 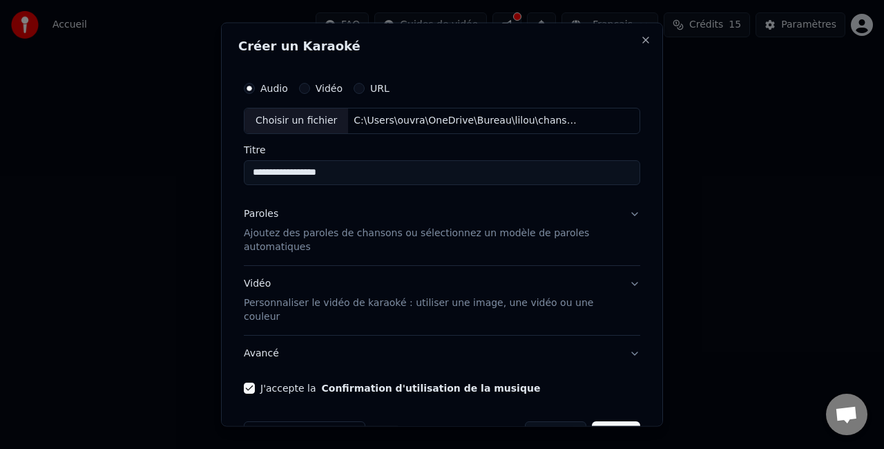 I want to click on p: Personnaliser le vidéo de karaoké : utiliser une image, une vidéo ou une couleur, so click(x=431, y=309).